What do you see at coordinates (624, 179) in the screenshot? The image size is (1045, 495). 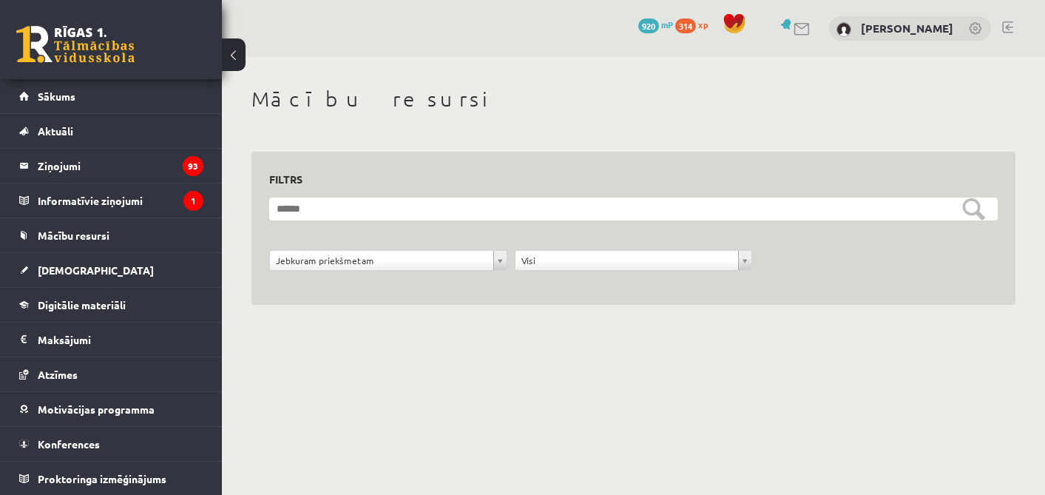 I see `h3: Filtrs` at bounding box center [624, 179].